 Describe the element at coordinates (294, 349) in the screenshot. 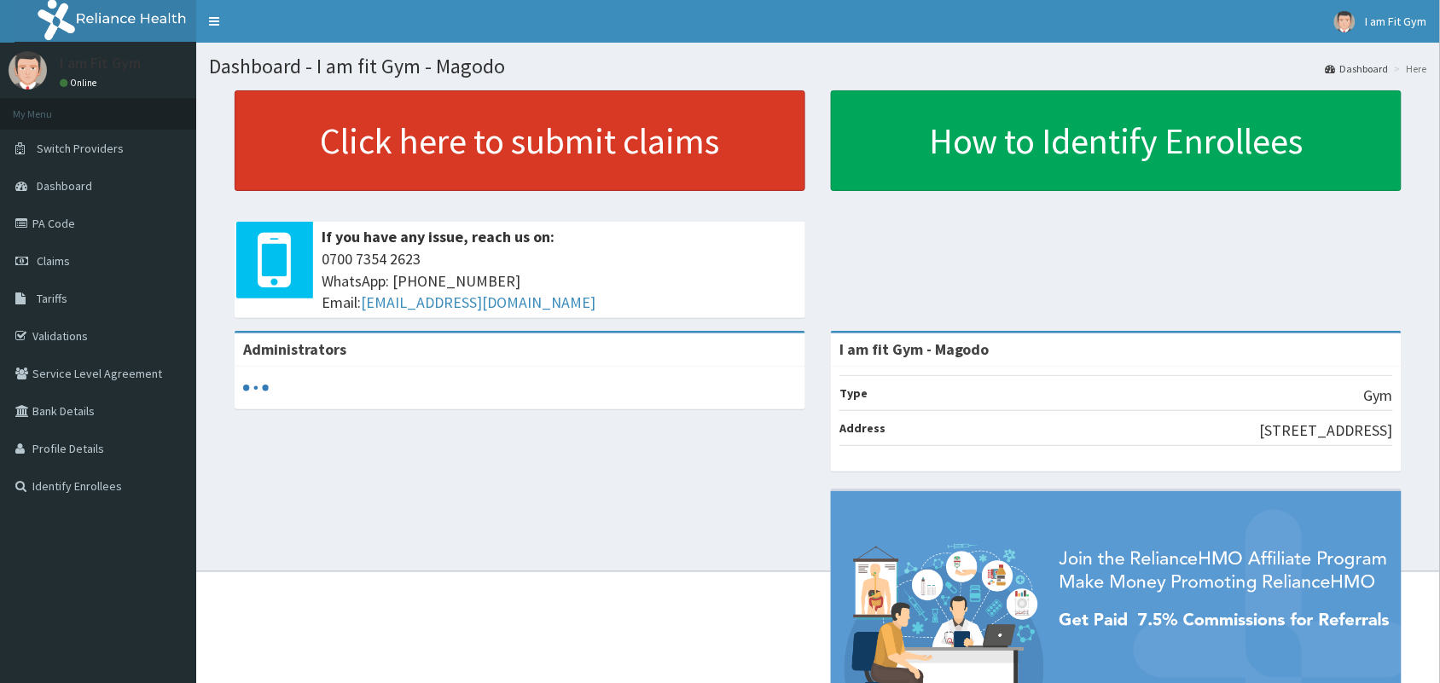

I see `b: Administrators` at that location.